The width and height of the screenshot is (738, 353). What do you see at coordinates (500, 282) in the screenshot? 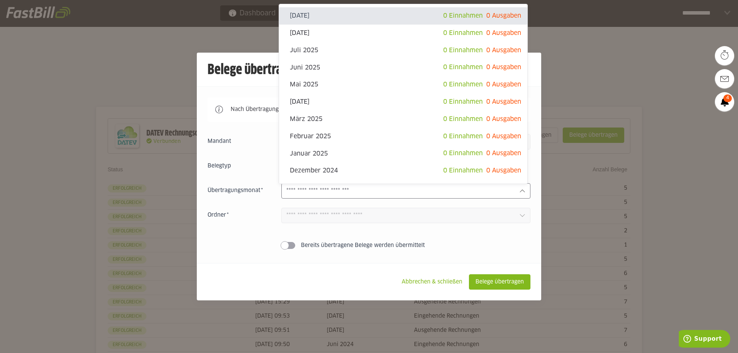
I see `sl-button: Belege übertragen` at bounding box center [500, 282].